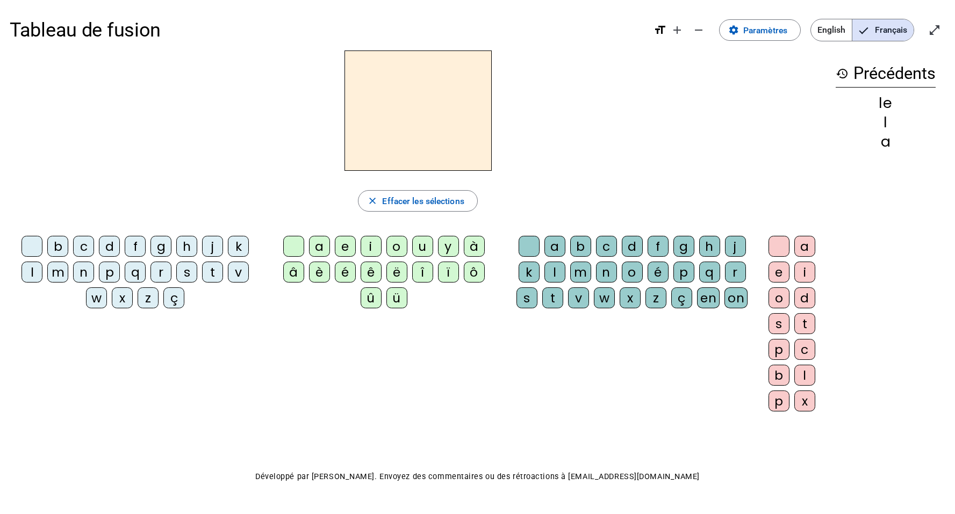 This screenshot has height=514, width=955. What do you see at coordinates (698, 30) in the screenshot?
I see `button: Diminuer la taille de la police` at bounding box center [698, 30].